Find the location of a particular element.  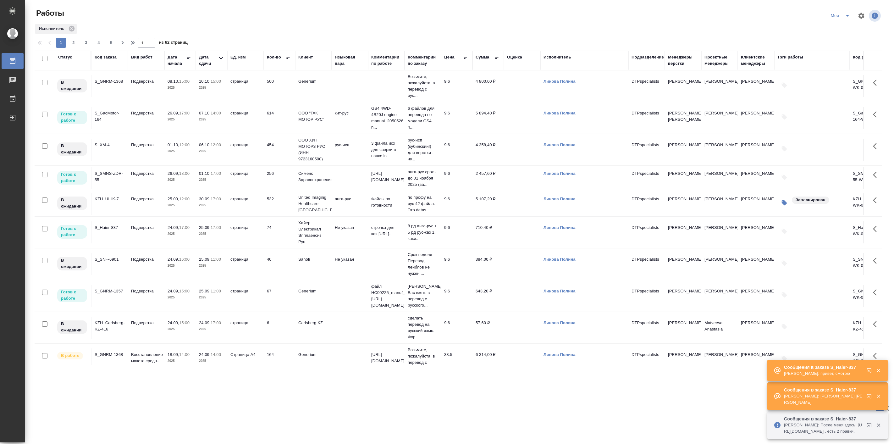

td: S_GNRM-1357-WK-023 is located at coordinates (868, 296).